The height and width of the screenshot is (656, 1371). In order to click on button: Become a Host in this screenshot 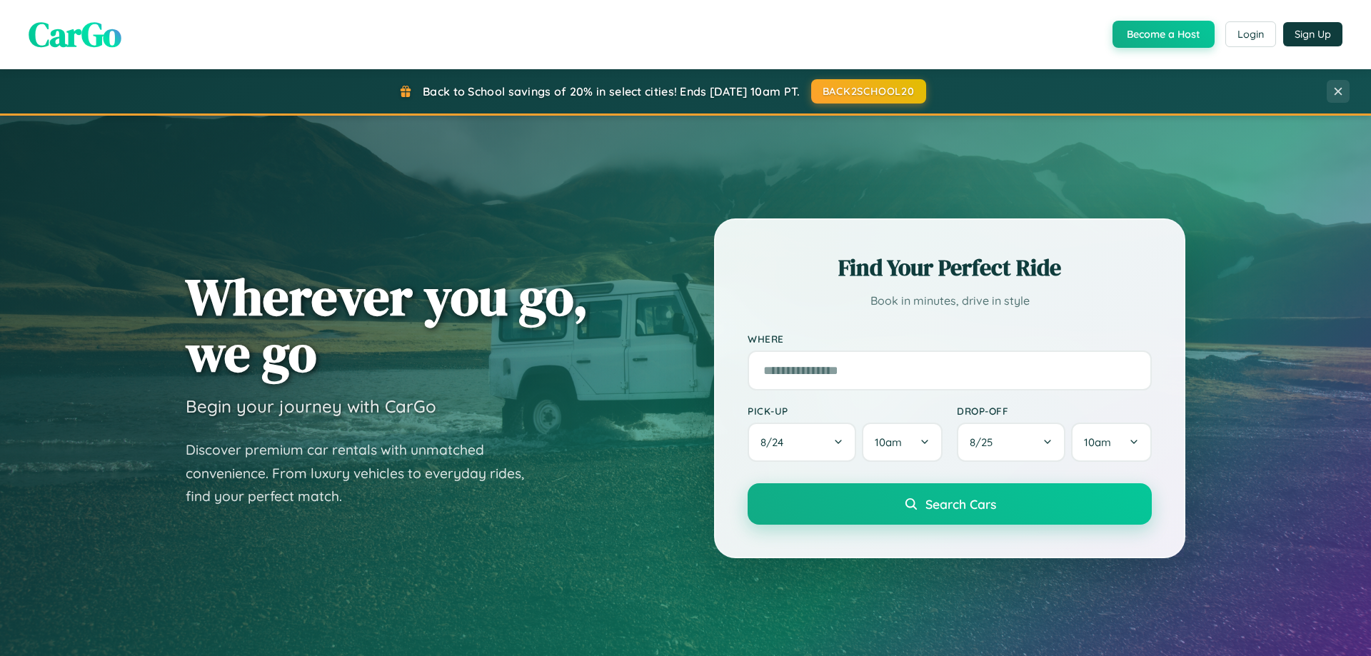, I will do `click(1164, 34)`.